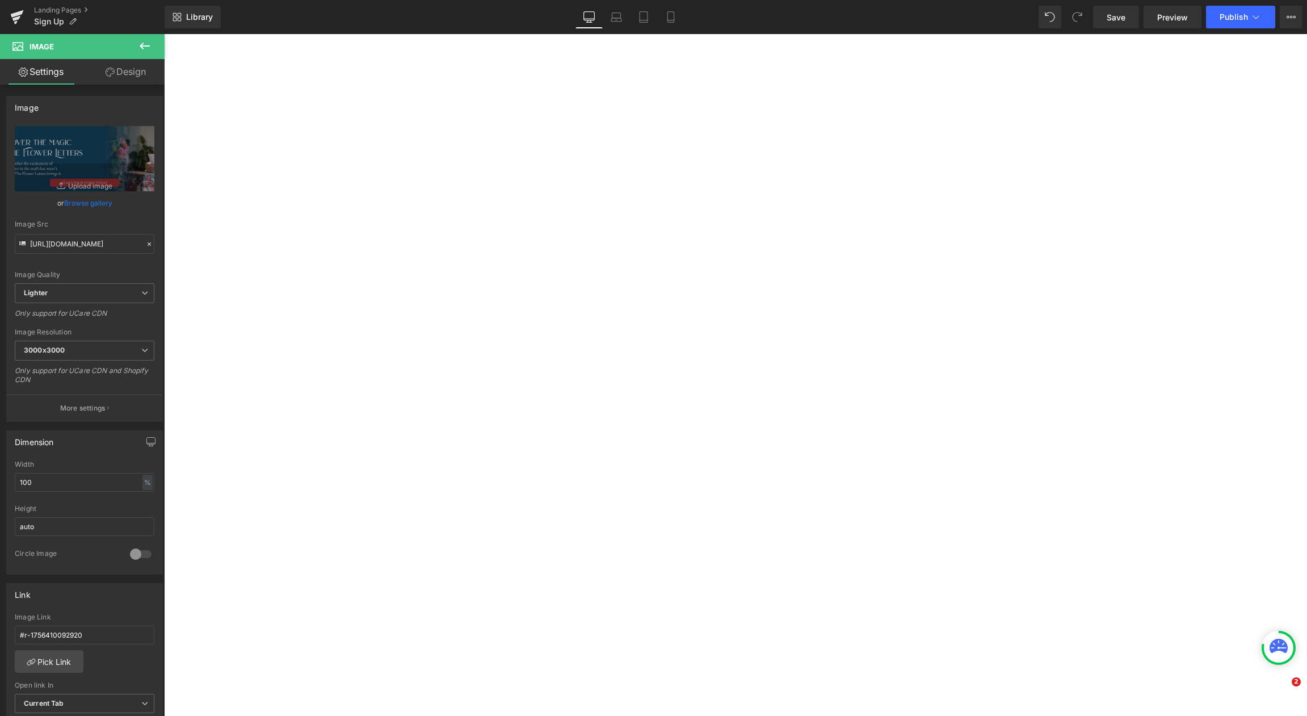  Describe the element at coordinates (85, 317) in the screenshot. I see `div: Only support for UCare CDN` at that location.